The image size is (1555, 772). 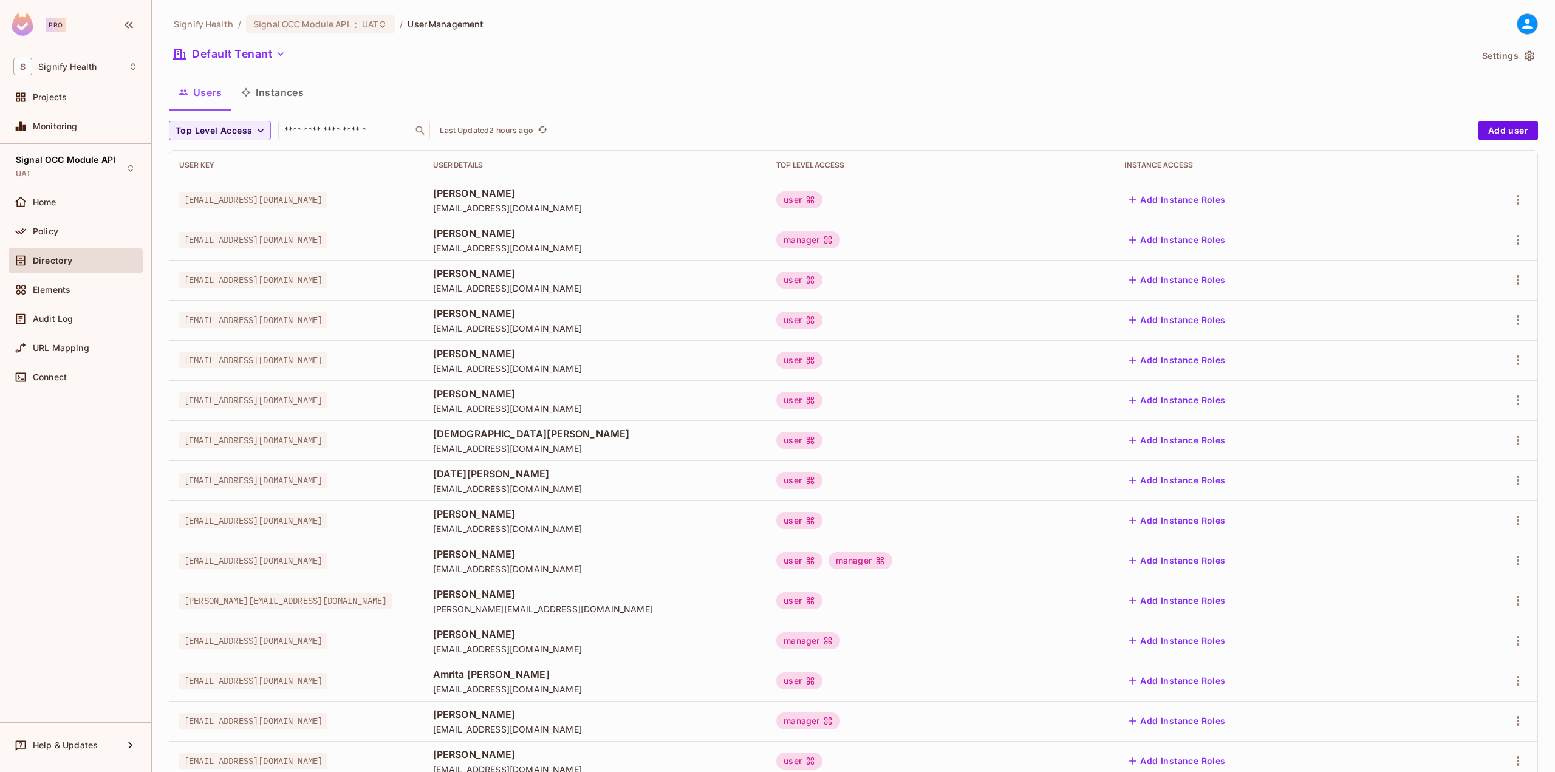 I want to click on span: Top Level Access, so click(x=214, y=131).